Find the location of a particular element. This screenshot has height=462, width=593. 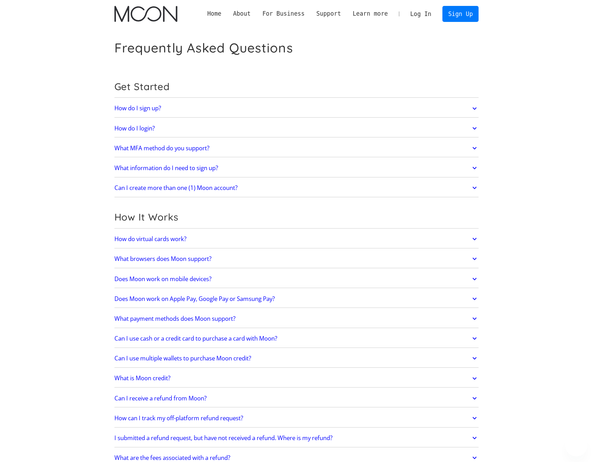

a: Home is located at coordinates (214, 14).